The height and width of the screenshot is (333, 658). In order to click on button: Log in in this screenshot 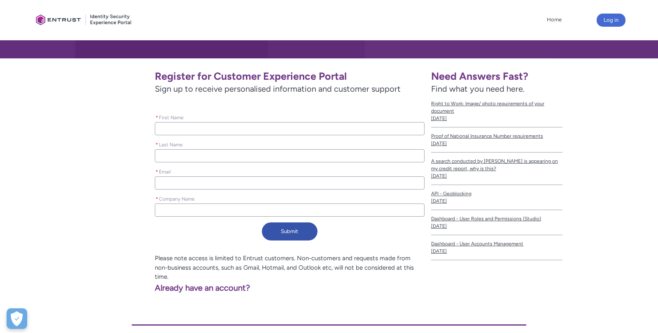, I will do `click(611, 20)`.